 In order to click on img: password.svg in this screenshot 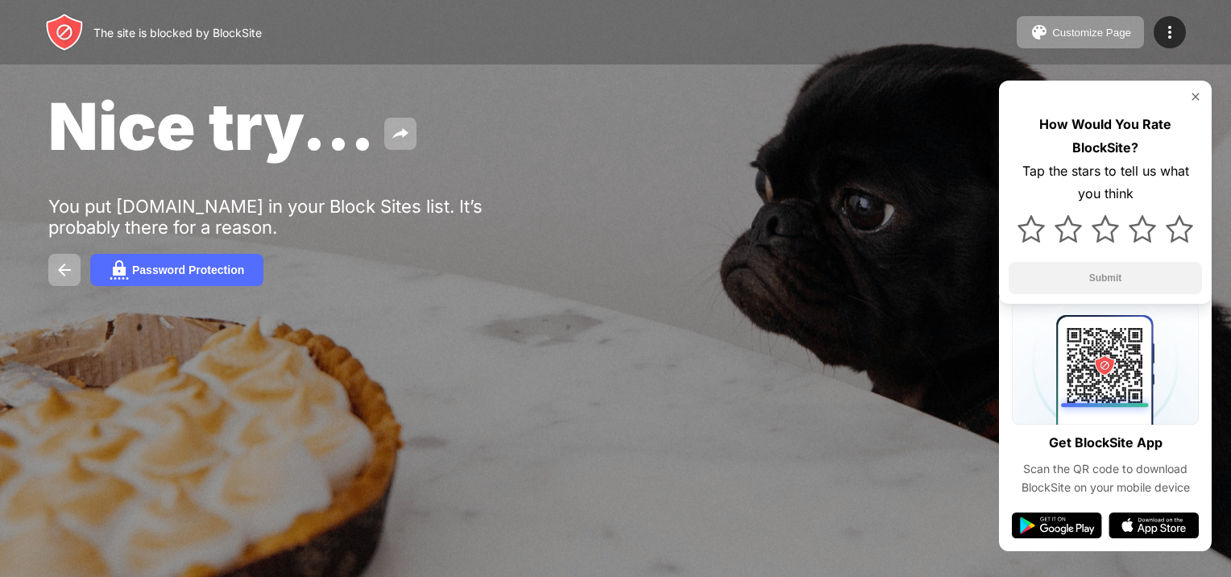, I will do `click(119, 270)`.